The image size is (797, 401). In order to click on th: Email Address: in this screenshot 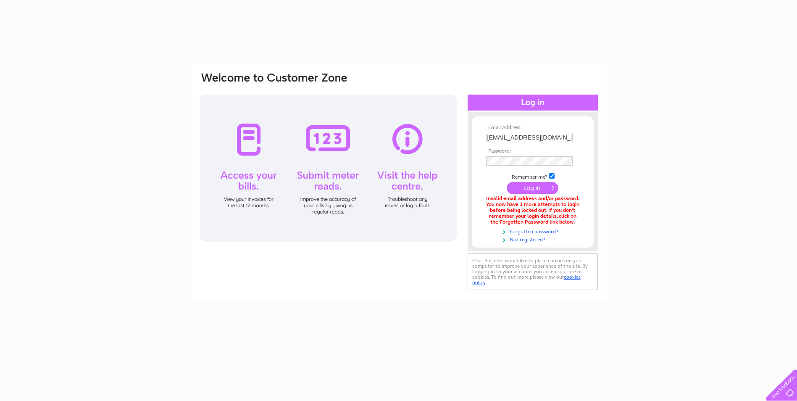, I will do `click(533, 128)`.